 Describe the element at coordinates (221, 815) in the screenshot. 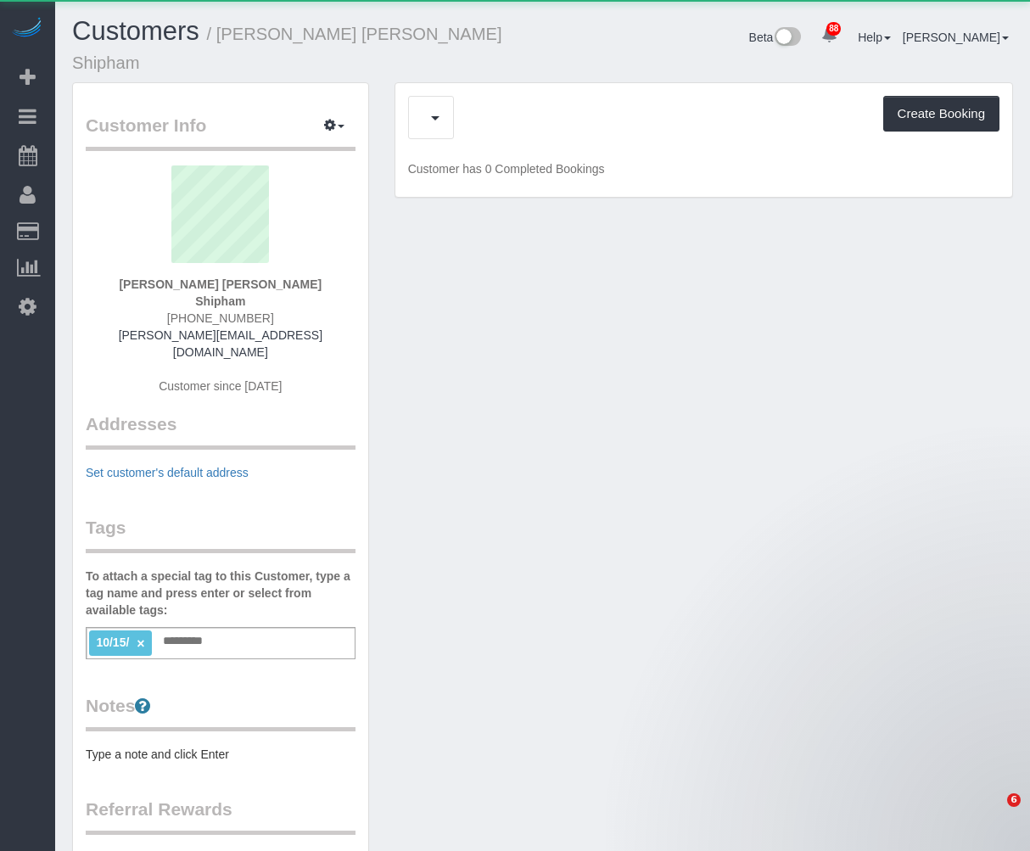

I see `legend: Referral Rewards` at that location.